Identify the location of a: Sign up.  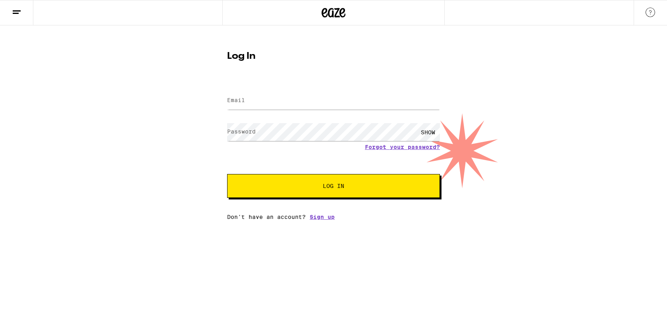
(322, 217).